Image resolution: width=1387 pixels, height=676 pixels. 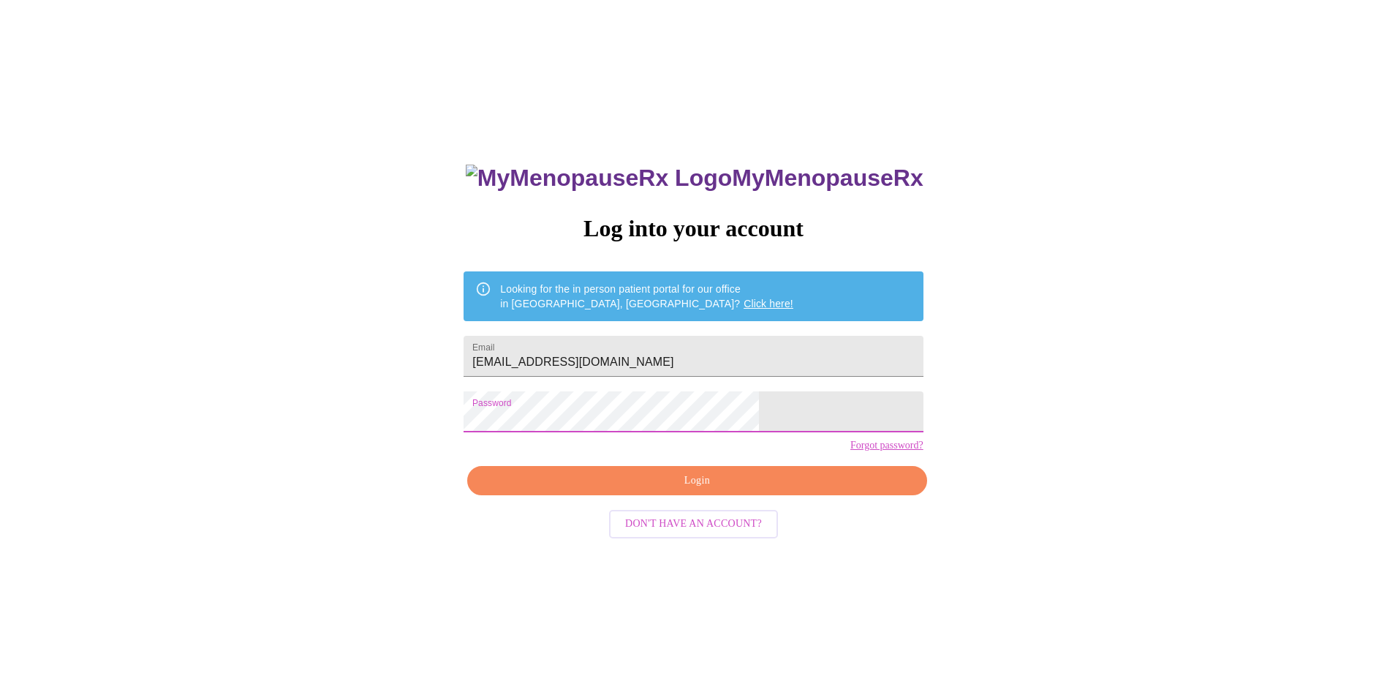 I want to click on a: Forgot password?, so click(x=887, y=445).